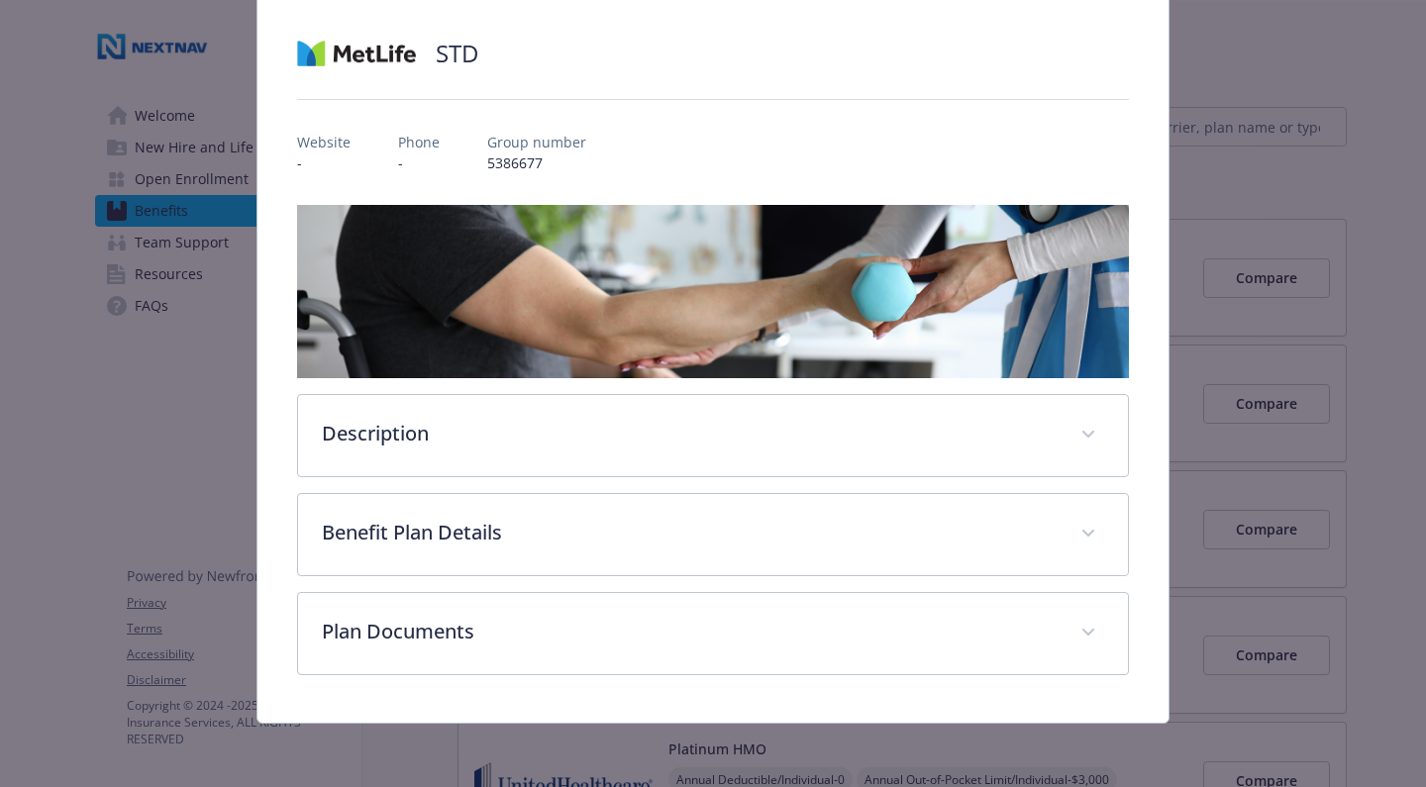  What do you see at coordinates (456, 53) in the screenshot?
I see `h2: STD` at bounding box center [456, 53].